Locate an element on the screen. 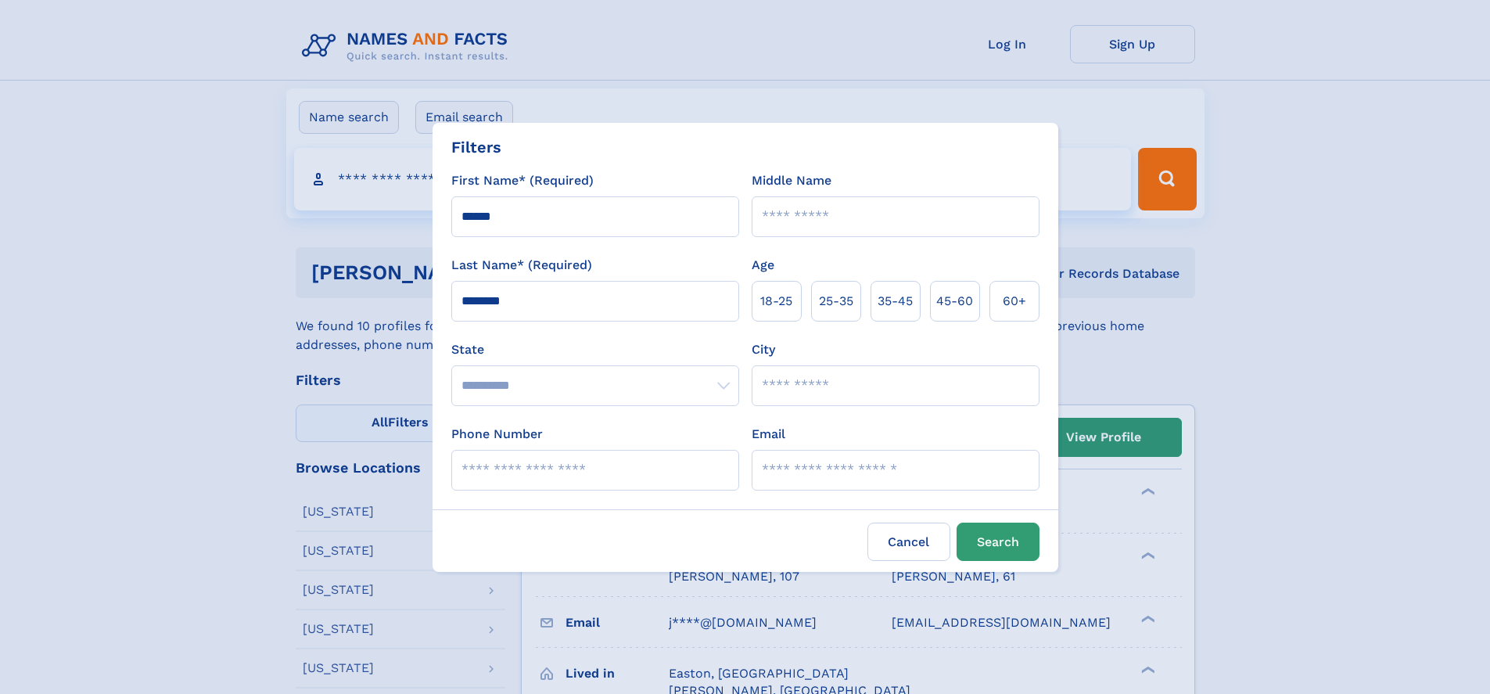  span: 25‑35 is located at coordinates (836, 301).